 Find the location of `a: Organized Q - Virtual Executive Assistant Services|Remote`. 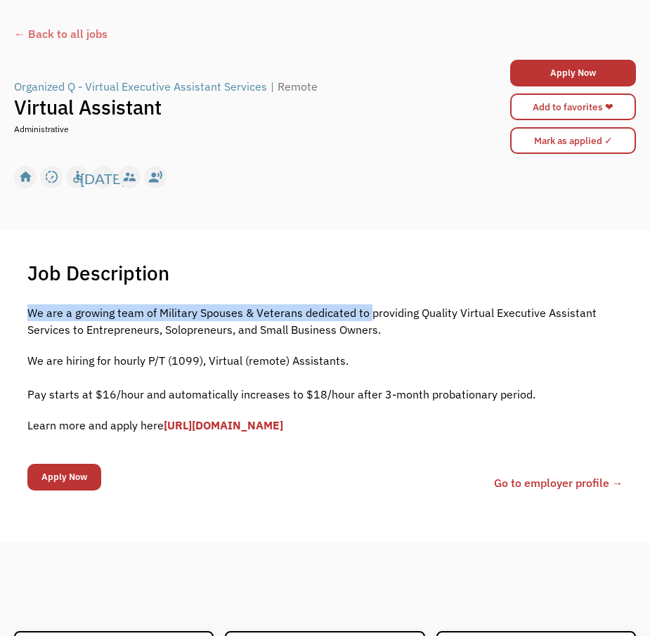

a: Organized Q - Virtual Executive Assistant Services|Remote is located at coordinates (167, 86).